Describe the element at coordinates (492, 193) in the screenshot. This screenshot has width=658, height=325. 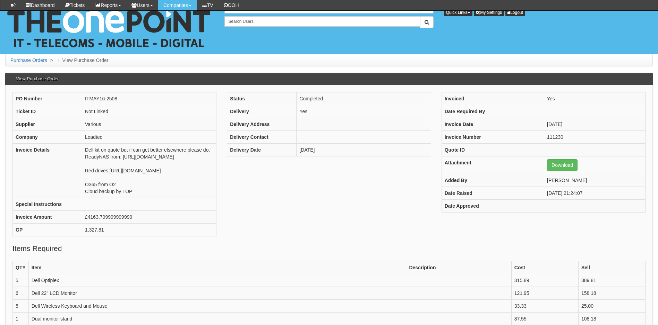
I see `th: Date Raised` at that location.